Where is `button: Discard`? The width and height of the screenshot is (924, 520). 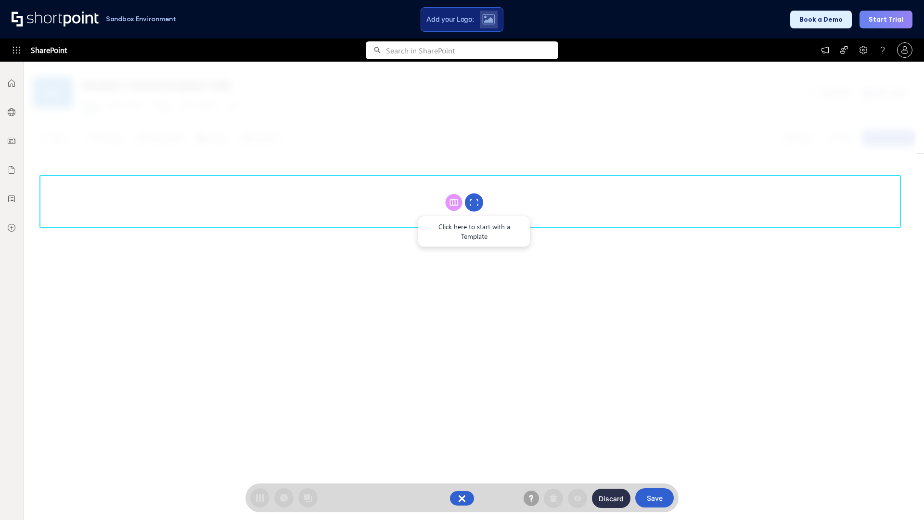
button: Discard is located at coordinates (611, 498).